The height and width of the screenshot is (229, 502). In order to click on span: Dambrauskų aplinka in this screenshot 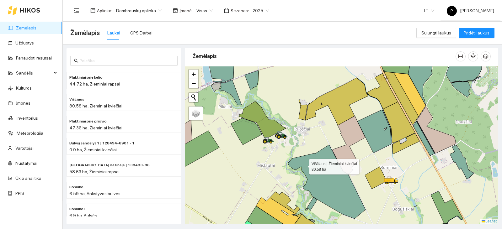, I will do `click(139, 11)`.